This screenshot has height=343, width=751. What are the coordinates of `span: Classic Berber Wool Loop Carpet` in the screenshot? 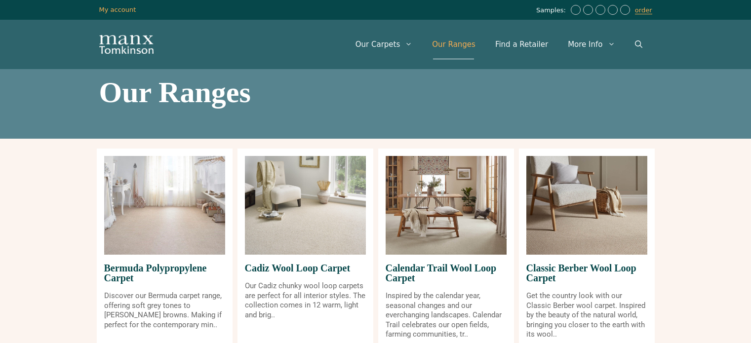 It's located at (587, 273).